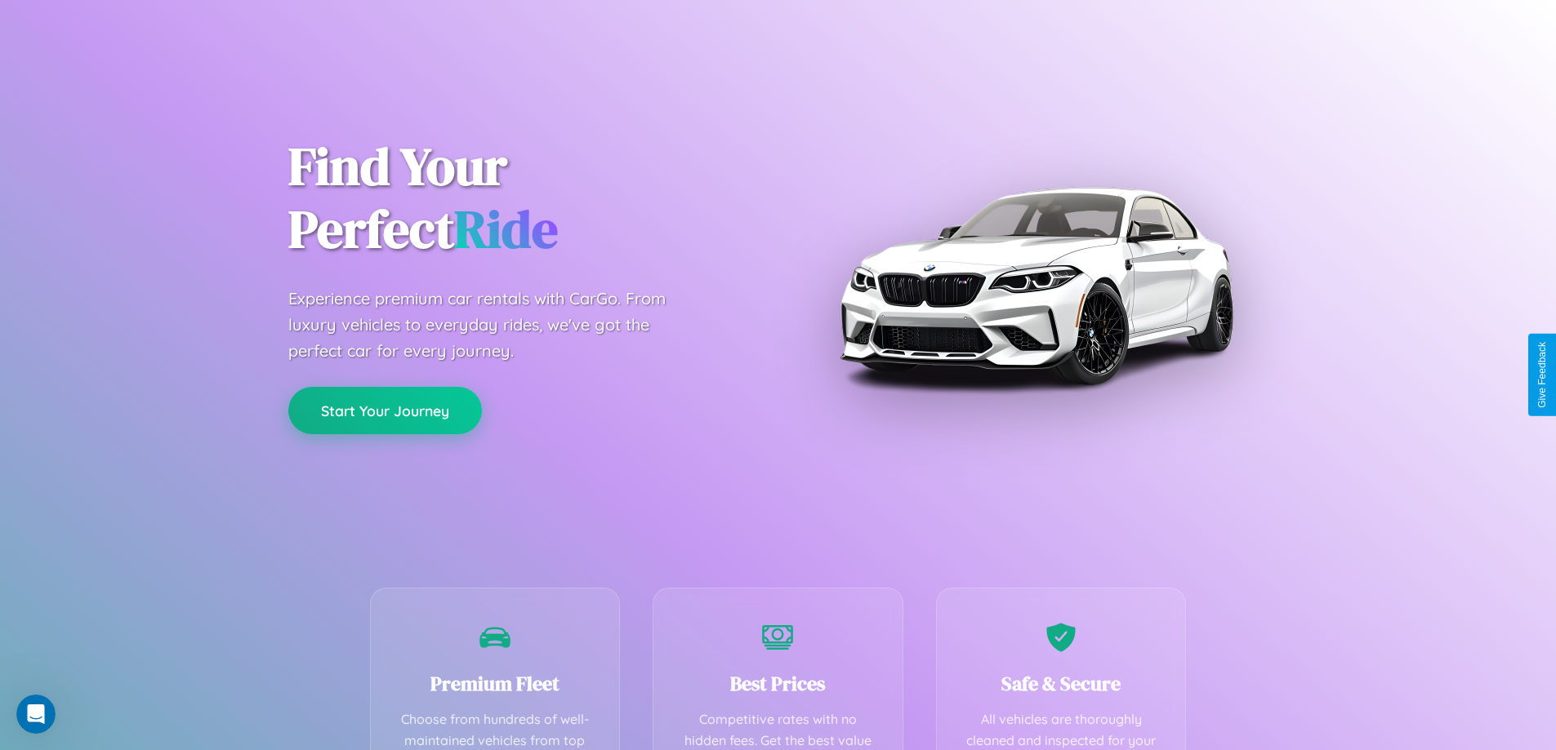 This screenshot has height=750, width=1556. Describe the element at coordinates (505, 229) in the screenshot. I see `span: Ride` at that location.